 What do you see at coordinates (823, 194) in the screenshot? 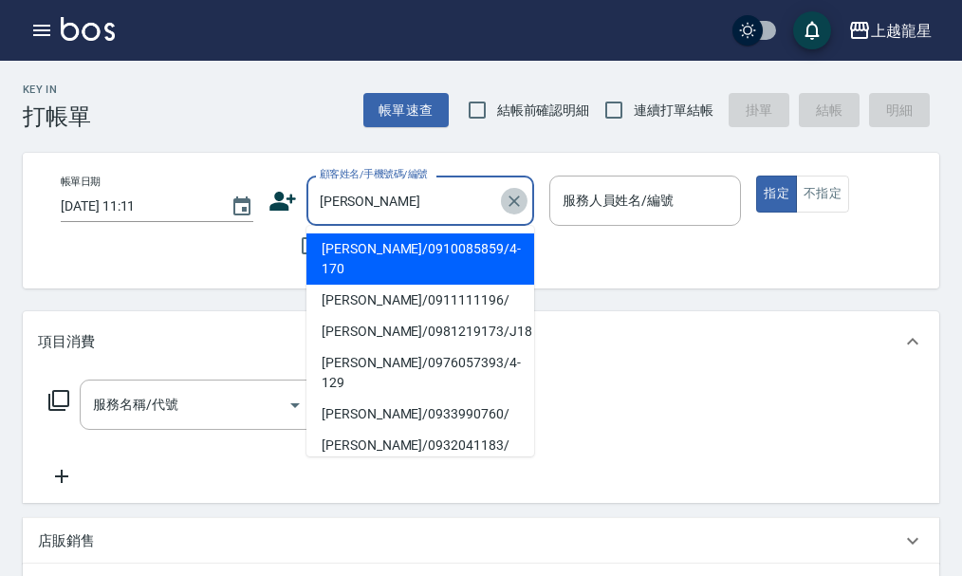
I see `button: 不指定` at bounding box center [823, 194].